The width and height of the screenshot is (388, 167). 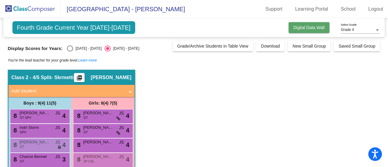 What do you see at coordinates (62, 78) in the screenshot?
I see `span: - Skrmetti` at bounding box center [62, 78].